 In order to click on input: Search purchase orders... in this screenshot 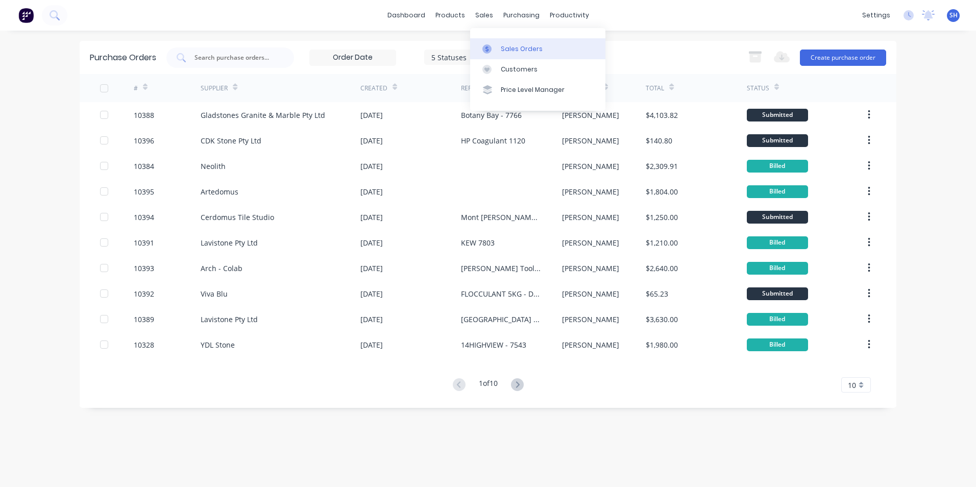, I will do `click(236, 58)`.